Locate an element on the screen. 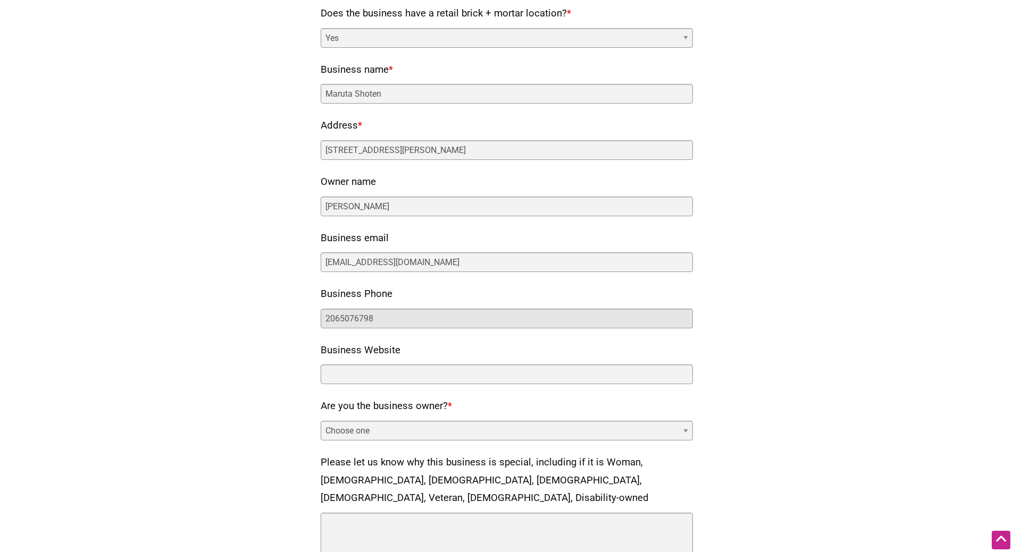 The image size is (1013, 552). label: Does the business have a retail brick + mortar location? is located at coordinates (445, 14).